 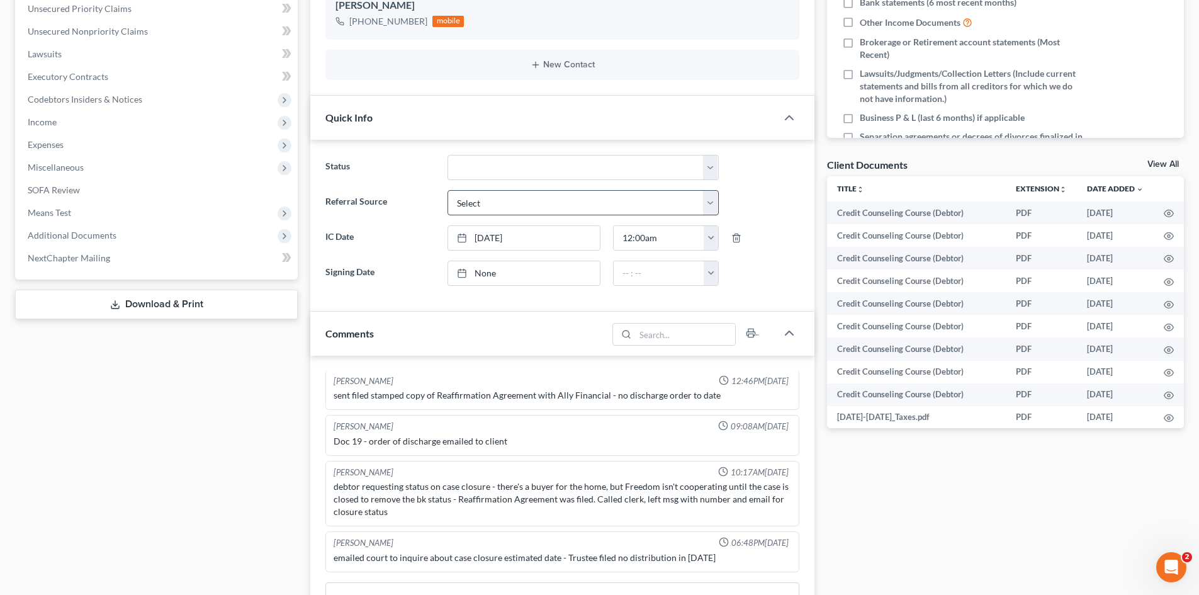 What do you see at coordinates (942, 118) in the screenshot?
I see `span: Business P & L (last 6 months) if applicable` at bounding box center [942, 118].